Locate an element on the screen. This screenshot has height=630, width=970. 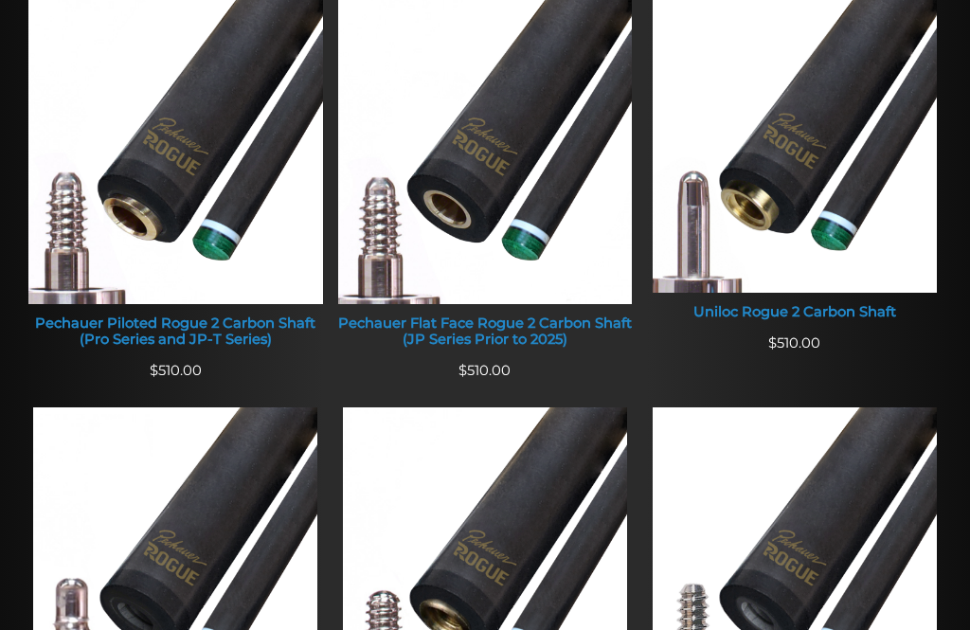
div: Pechauer Piloted Rogue 2 Carbon Shaft (Pro Series and JP-T Series) is located at coordinates (175, 332).